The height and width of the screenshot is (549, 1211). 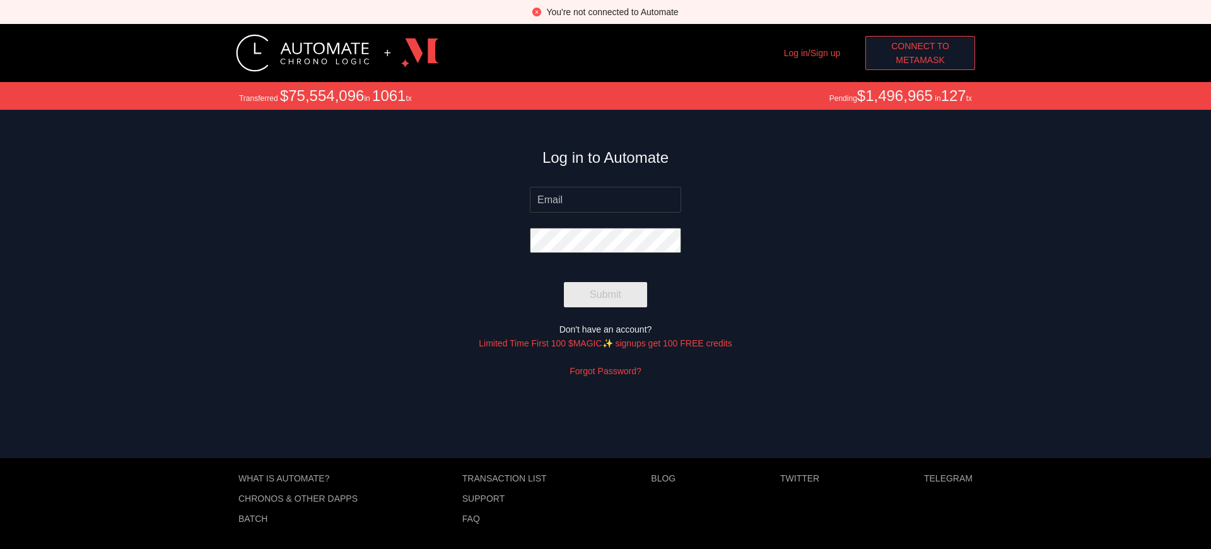 I want to click on h3: Log in to Automate, so click(x=606, y=158).